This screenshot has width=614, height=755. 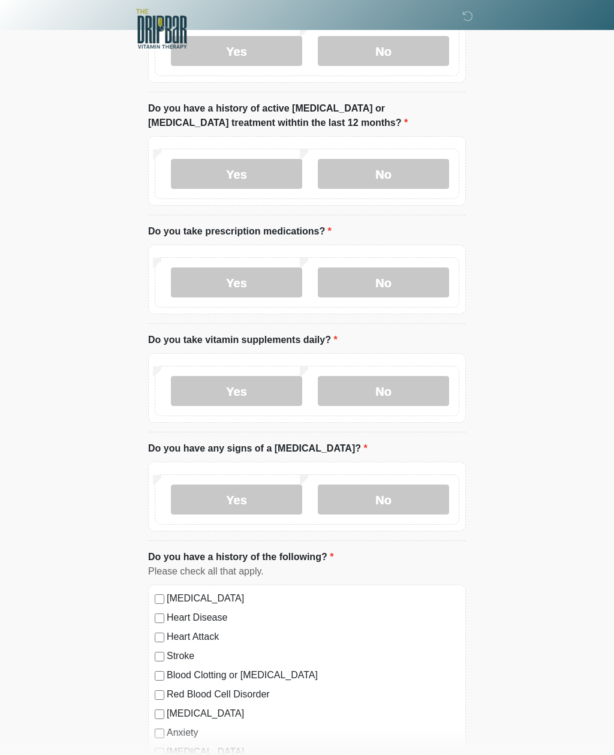 What do you see at coordinates (159, 618) in the screenshot?
I see `input: Heart Disease` at bounding box center [159, 618].